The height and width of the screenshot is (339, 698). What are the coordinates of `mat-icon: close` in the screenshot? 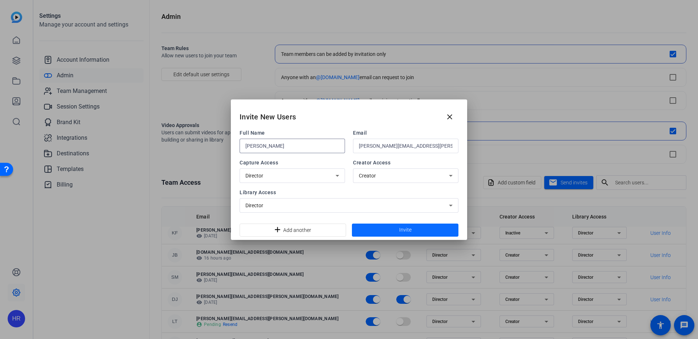 It's located at (449, 117).